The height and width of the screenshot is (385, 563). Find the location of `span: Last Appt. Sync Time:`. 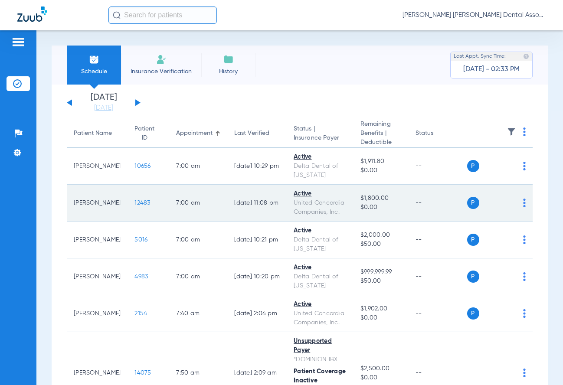

span: Last Appt. Sync Time: is located at coordinates (480, 56).